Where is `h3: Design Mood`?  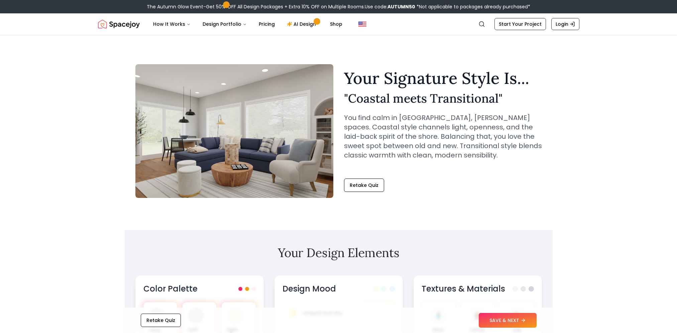 h3: Design Mood is located at coordinates (309, 289).